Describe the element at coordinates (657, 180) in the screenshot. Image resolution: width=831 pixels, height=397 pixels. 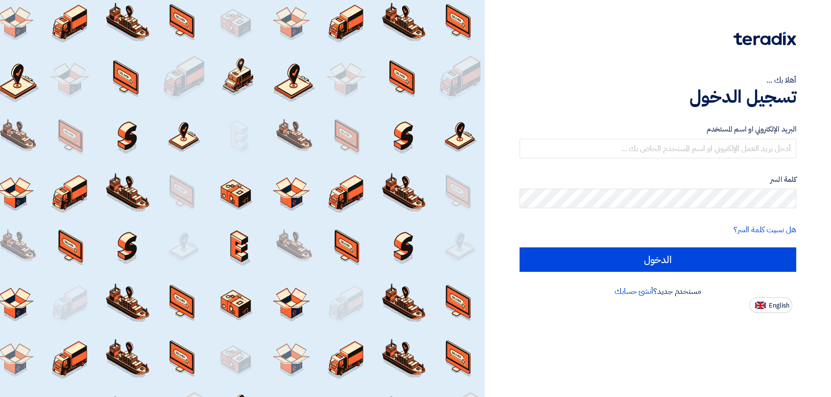
I see `label: كلمة السر` at that location.